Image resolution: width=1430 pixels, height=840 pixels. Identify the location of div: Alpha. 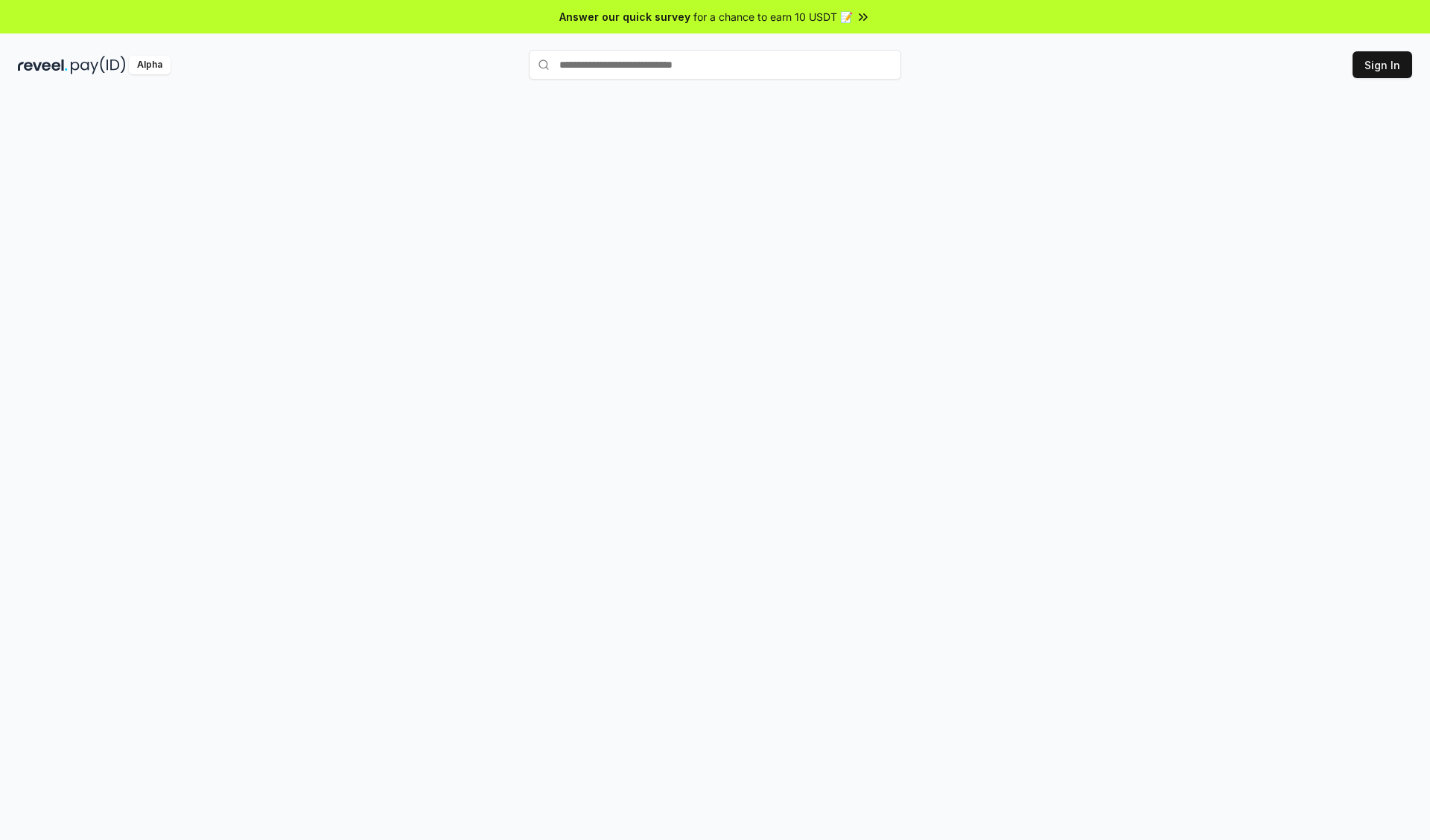
(150, 65).